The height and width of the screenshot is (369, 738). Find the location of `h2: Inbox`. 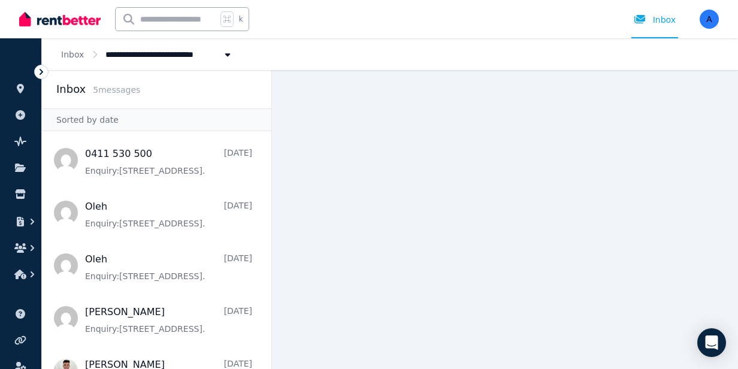

h2: Inbox is located at coordinates (71, 89).